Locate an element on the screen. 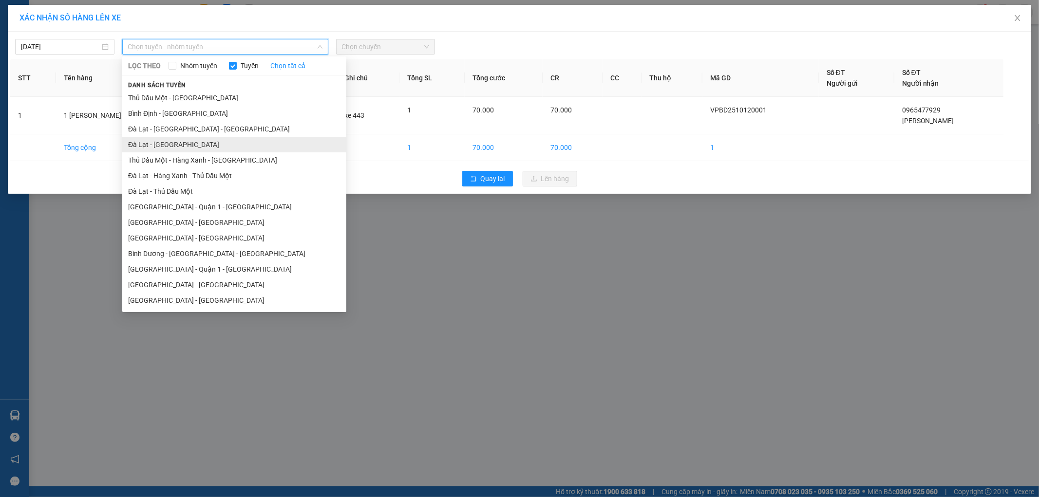 This screenshot has width=1039, height=497. button: rollbackQuay lại is located at coordinates (487, 179).